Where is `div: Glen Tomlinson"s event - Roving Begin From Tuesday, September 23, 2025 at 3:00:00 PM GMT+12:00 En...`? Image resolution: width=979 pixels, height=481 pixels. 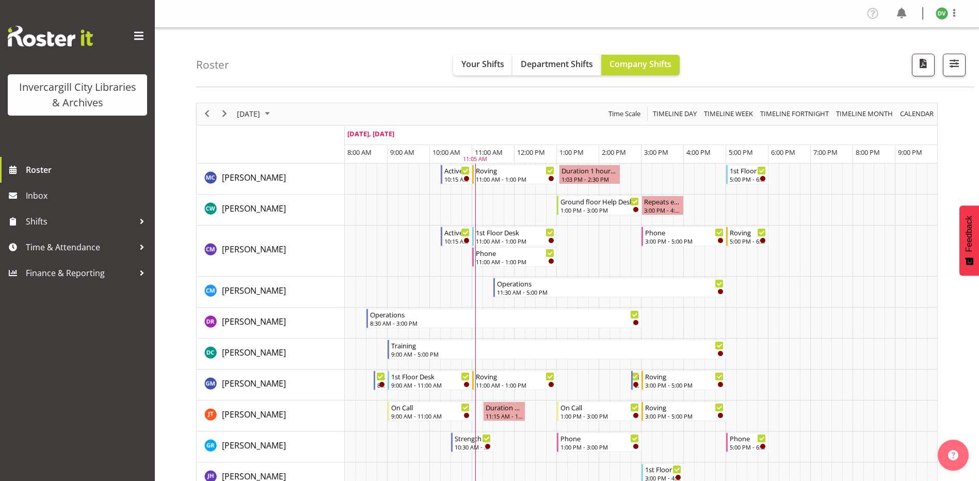 div: Glen Tomlinson"s event - Roving Begin From Tuesday, September 23, 2025 at 3:00:00 PM GMT+12:00 En... is located at coordinates (684, 411).